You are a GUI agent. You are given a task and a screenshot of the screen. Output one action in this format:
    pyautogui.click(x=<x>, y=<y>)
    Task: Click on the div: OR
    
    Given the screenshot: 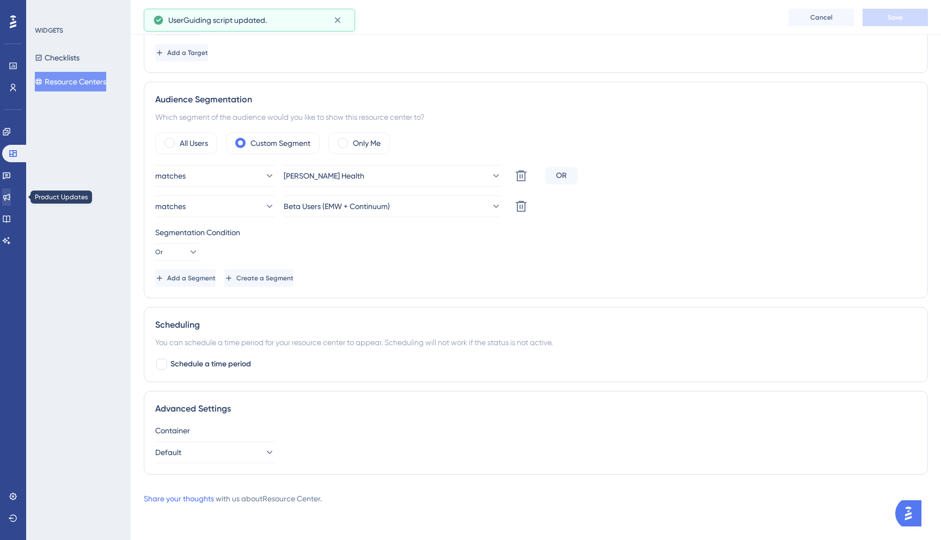 What is the action you would take?
    pyautogui.click(x=561, y=176)
    